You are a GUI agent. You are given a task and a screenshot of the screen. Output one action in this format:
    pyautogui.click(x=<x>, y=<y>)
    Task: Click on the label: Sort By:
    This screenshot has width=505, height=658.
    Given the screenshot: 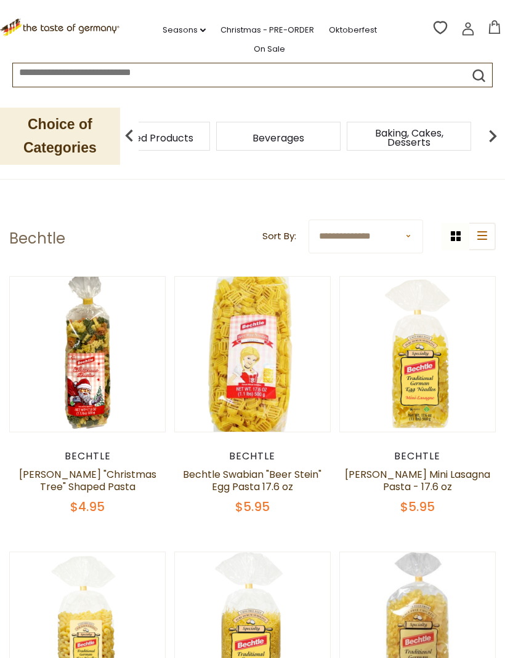 What is the action you would take?
    pyautogui.click(x=279, y=236)
    